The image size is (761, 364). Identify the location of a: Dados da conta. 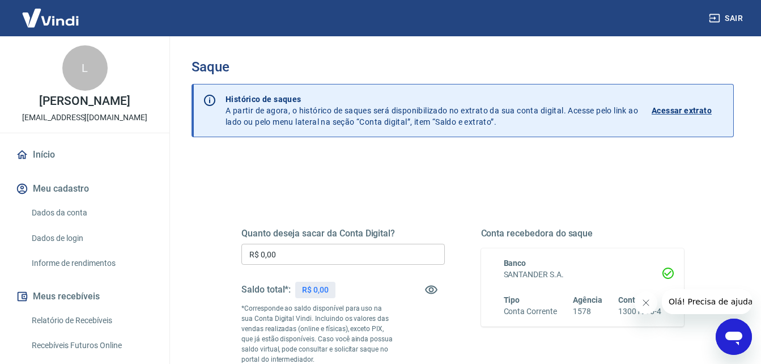
(91, 212).